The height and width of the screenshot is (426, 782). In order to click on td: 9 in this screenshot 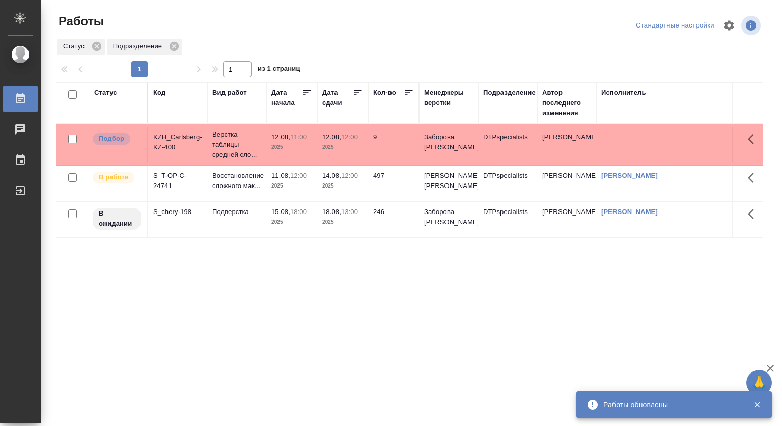, I will do `click(393, 145)`.